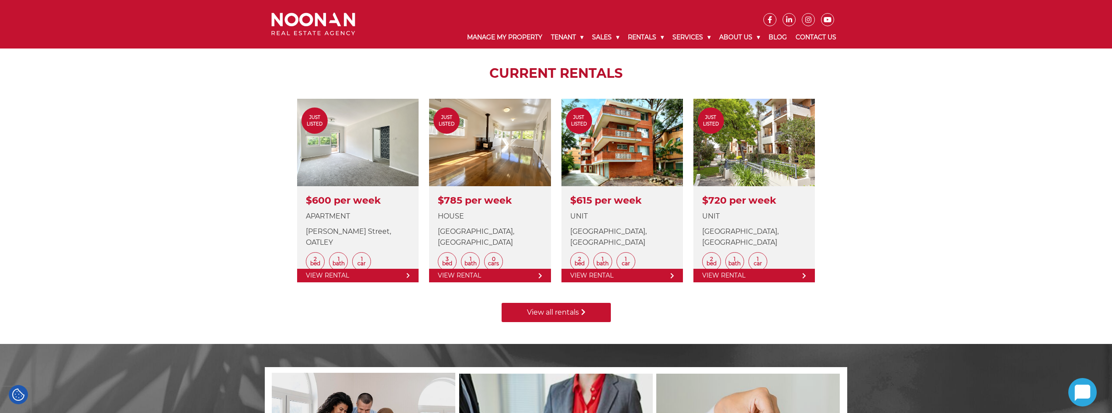 Image resolution: width=1112 pixels, height=413 pixels. What do you see at coordinates (18, 395) in the screenshot?
I see `div: Cookie Settings` at bounding box center [18, 395].